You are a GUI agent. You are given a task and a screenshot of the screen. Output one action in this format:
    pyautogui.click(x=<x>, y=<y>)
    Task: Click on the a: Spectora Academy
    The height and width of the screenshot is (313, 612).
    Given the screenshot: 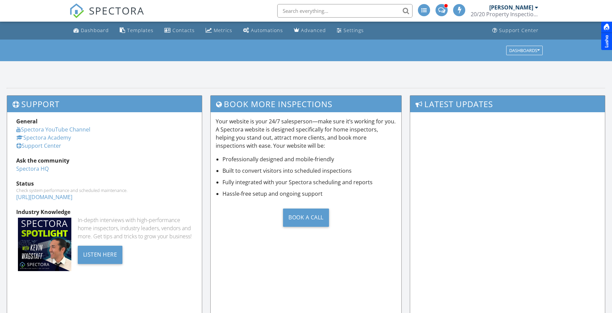 What is the action you would take?
    pyautogui.click(x=44, y=138)
    